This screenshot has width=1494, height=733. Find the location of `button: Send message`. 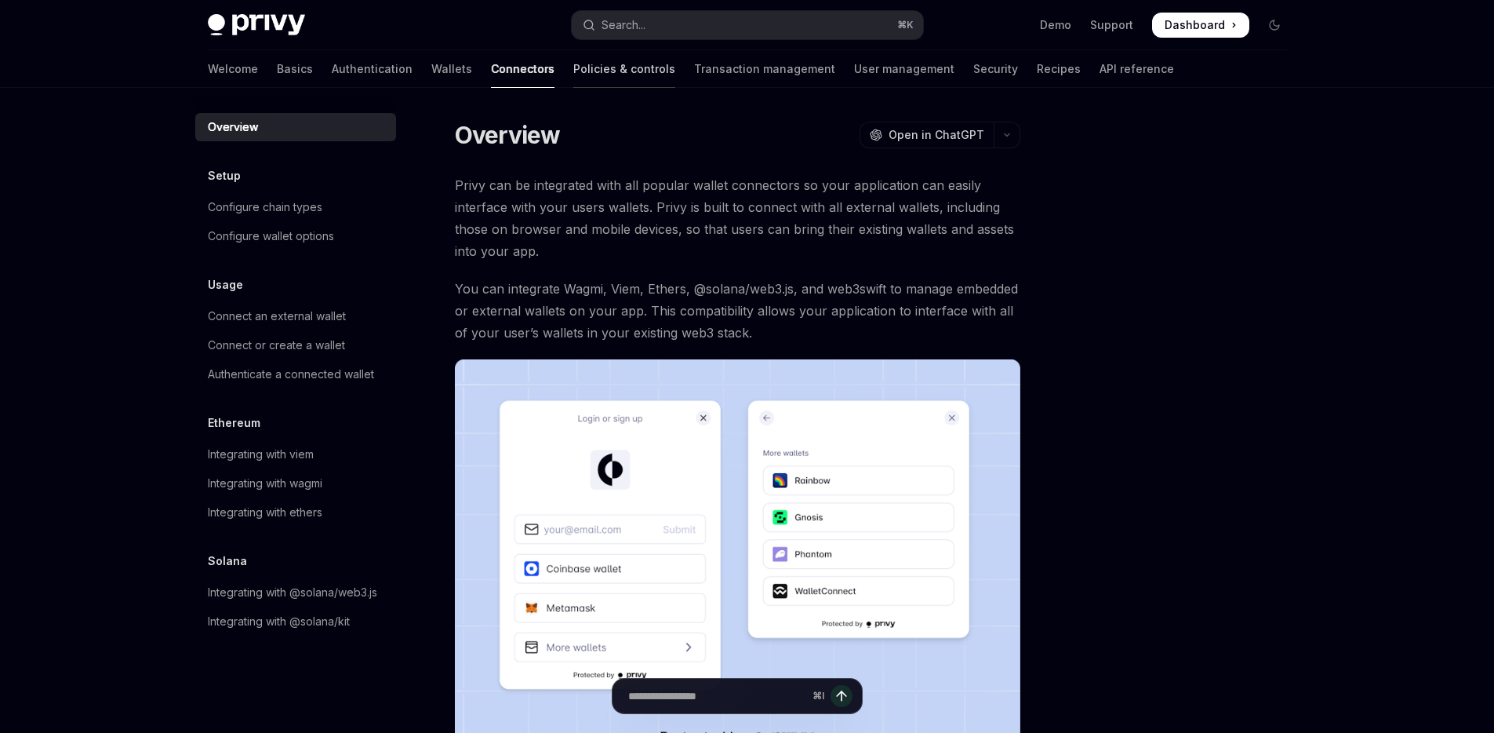

button: Send message is located at coordinates (842, 696).